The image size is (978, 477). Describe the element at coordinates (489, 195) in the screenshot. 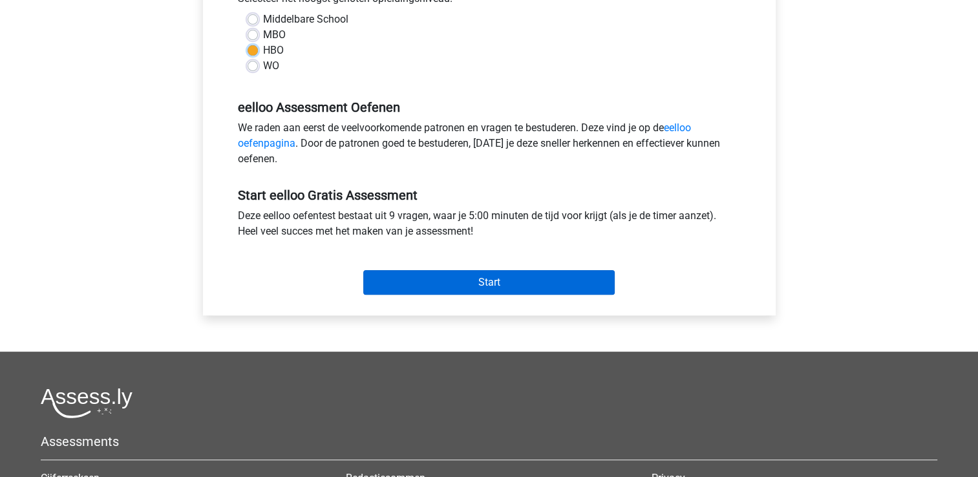

I see `h5: Start eelloo Gratis Assessment` at that location.